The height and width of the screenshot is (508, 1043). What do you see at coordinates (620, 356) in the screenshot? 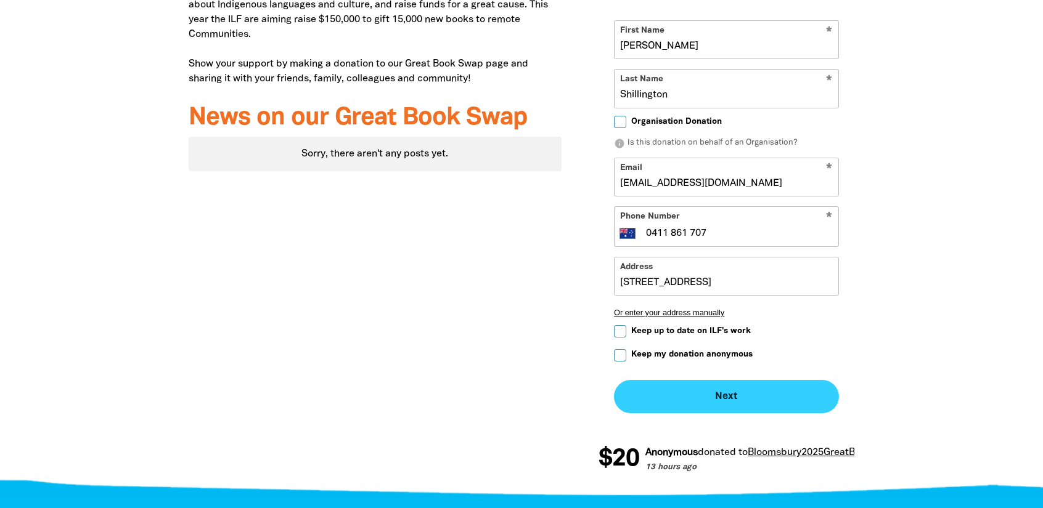
I see `input: Keep my donation anonymous` at bounding box center [620, 356].